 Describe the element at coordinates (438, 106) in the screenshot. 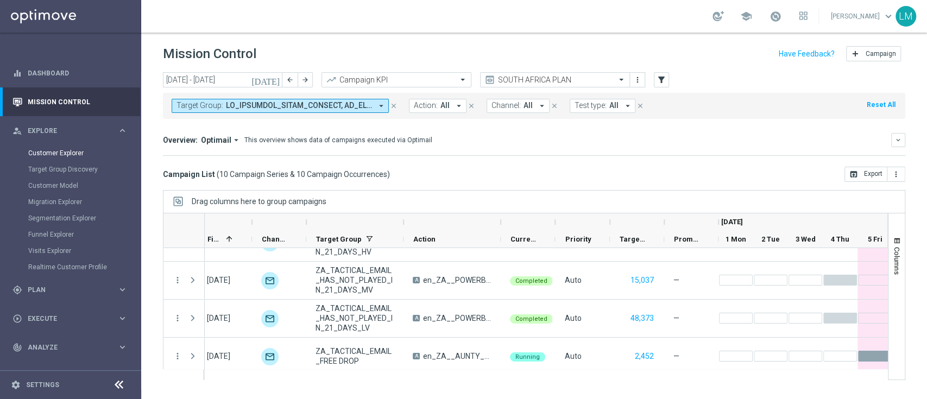

I see `button: Action: All arrow_drop_down` at that location.